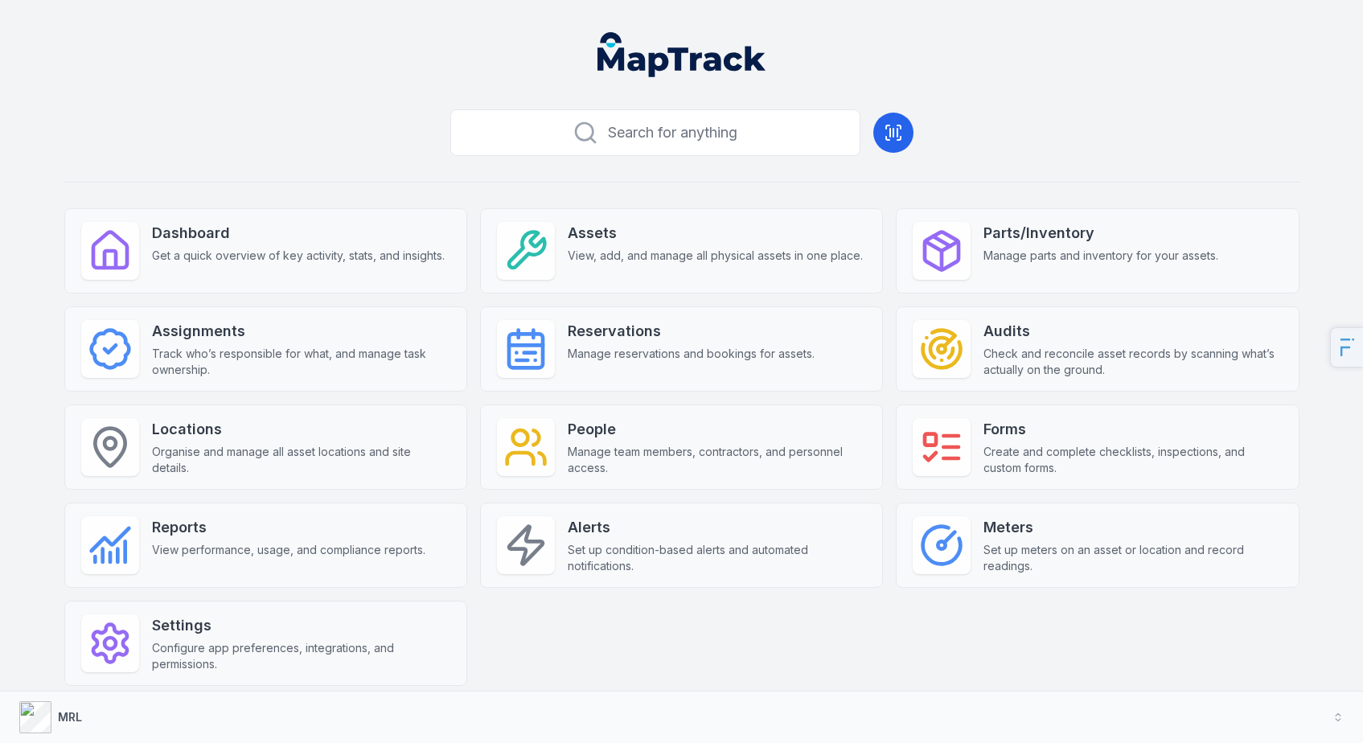 The height and width of the screenshot is (743, 1363). I want to click on a: FormsCreate and complete checklists, inspections, and custom forms., so click(1097, 447).